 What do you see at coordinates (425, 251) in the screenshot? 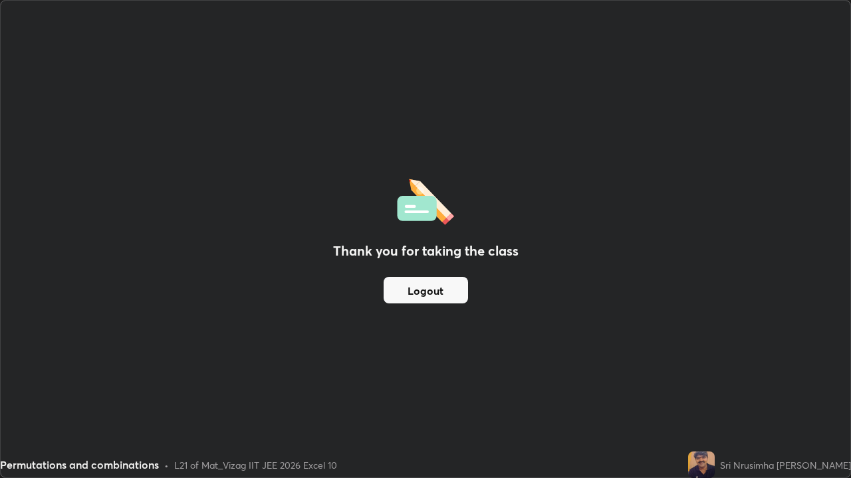
I see `h2: Thank you for taking the class` at bounding box center [425, 251].